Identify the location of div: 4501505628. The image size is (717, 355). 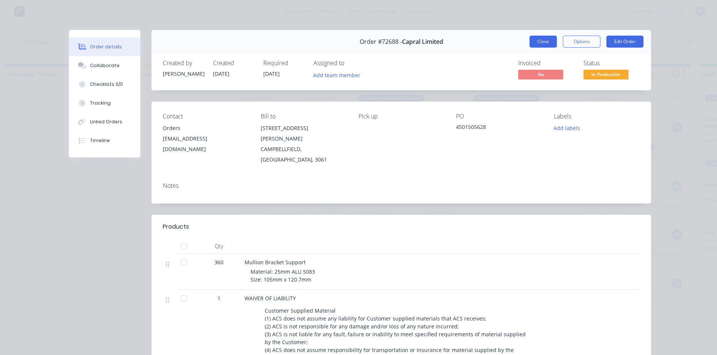
(499, 128).